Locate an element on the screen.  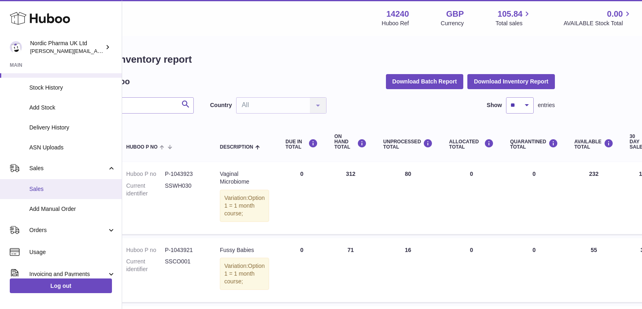
td: 232 is located at coordinates (594, 198).